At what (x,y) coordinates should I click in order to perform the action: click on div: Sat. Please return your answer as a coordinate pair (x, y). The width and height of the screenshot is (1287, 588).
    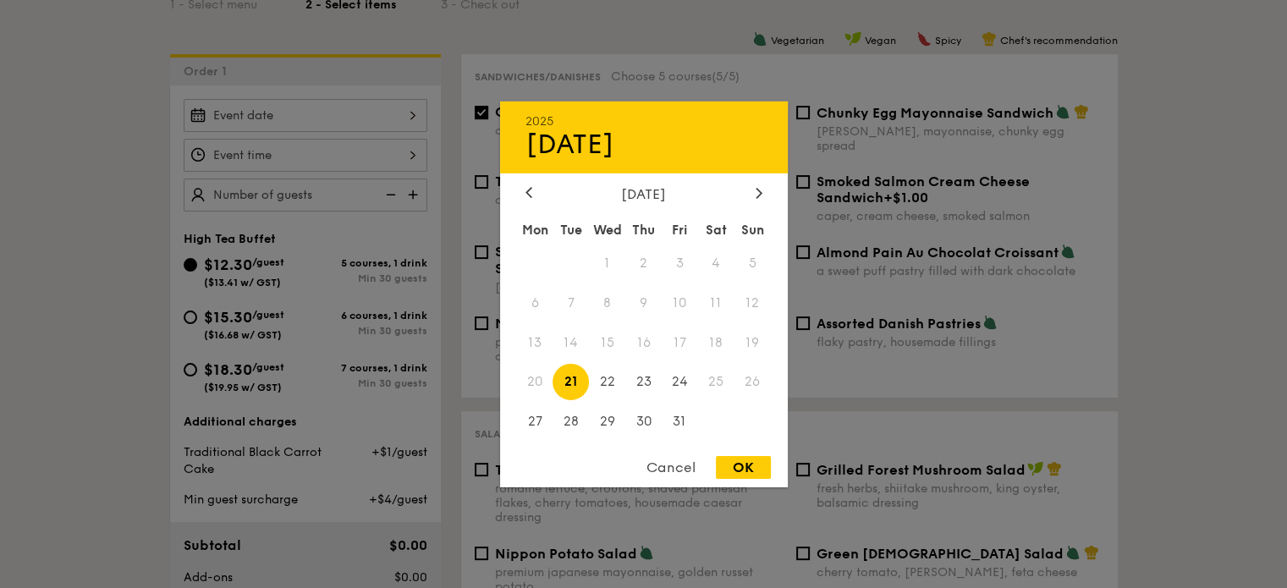
    Looking at the image, I should click on (716, 229).